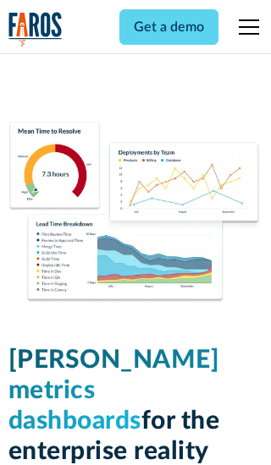 The image size is (271, 465). I want to click on img: Dora Metrics Dashboard, so click(135, 213).